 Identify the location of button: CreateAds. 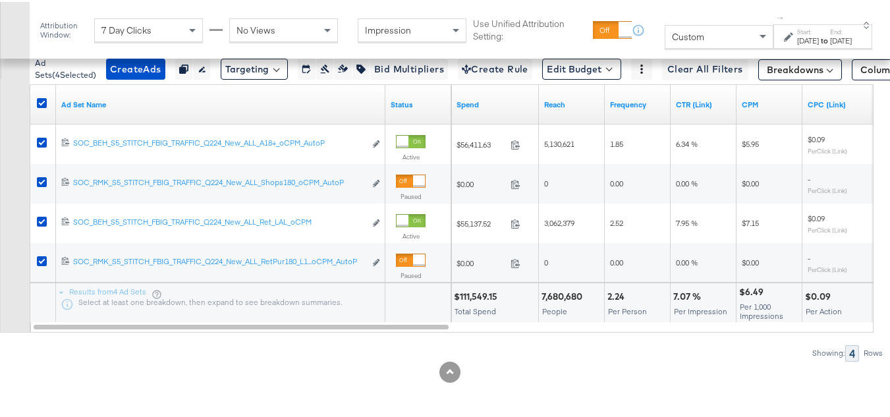
(136, 67).